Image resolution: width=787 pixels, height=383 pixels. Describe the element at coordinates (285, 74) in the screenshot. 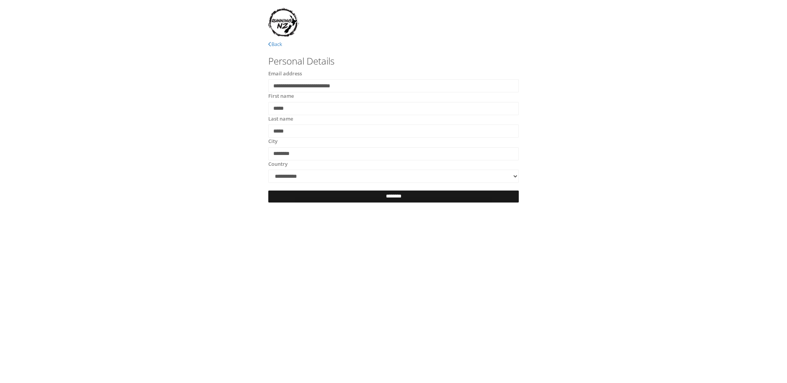

I see `label: Email address` at that location.